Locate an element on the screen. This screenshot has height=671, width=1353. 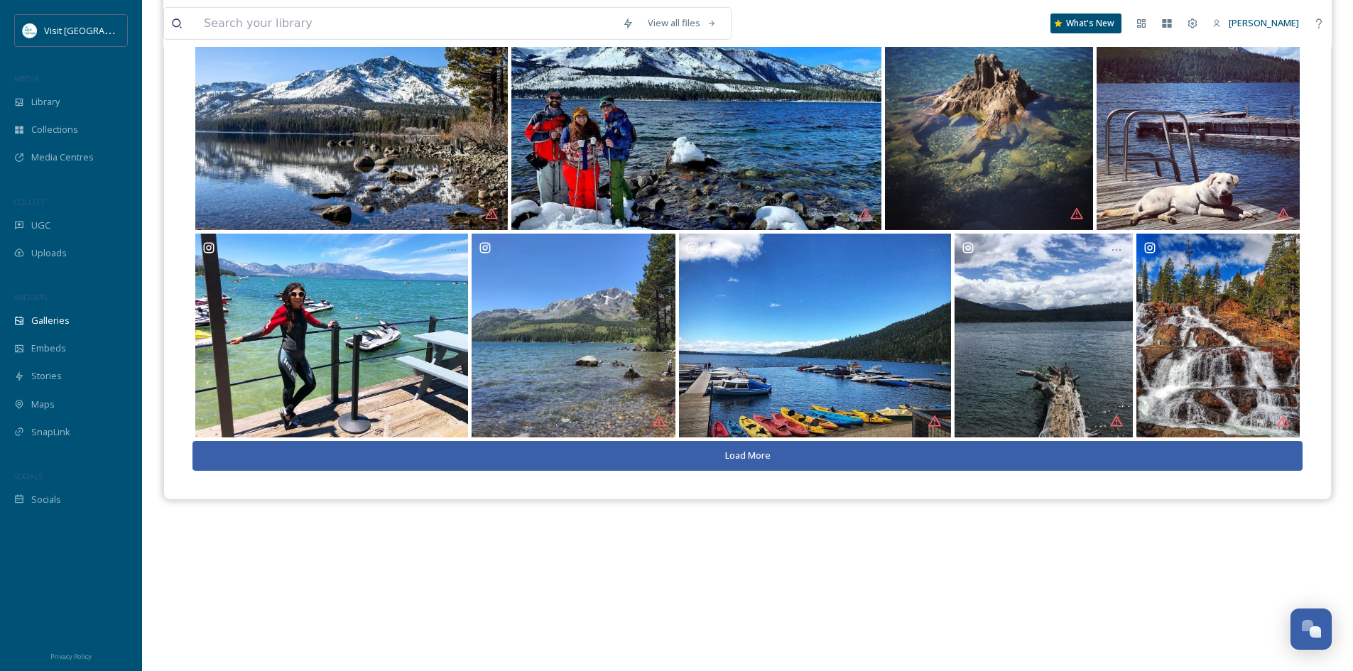
a: Privacy Policy is located at coordinates (71, 656).